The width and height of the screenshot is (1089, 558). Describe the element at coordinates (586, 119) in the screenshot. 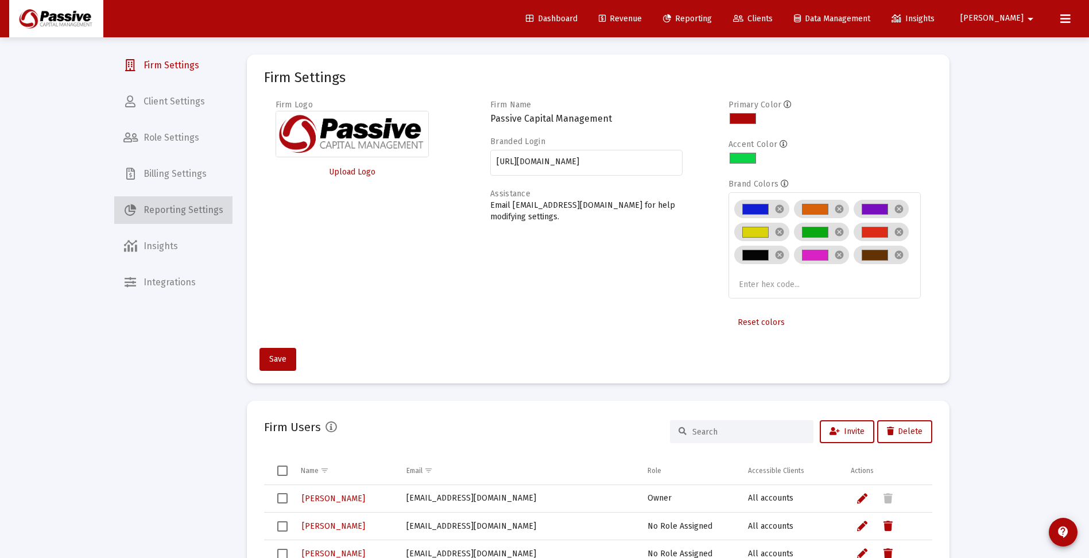

I see `h3: Passive Capital Management` at that location.